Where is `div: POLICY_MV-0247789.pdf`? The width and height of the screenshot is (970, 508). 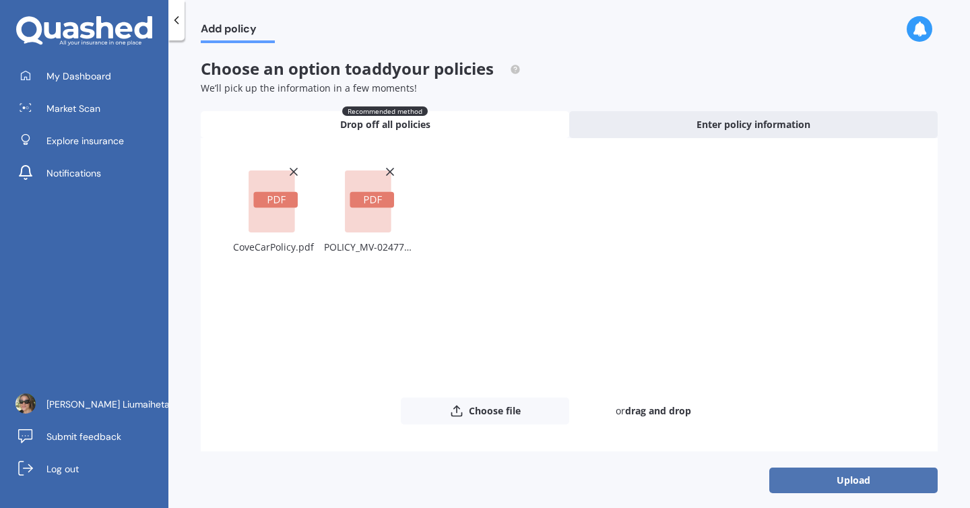 div: POLICY_MV-0247789.pdf is located at coordinates (369, 247).